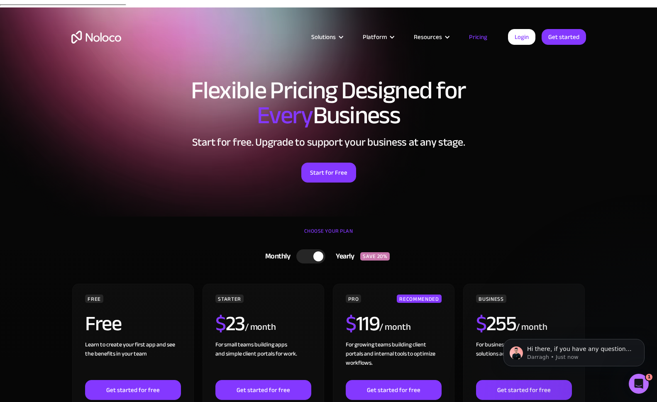 The width and height of the screenshot is (657, 402). Describe the element at coordinates (133, 360) in the screenshot. I see `div: Learn to create your first app and see the benefits in your team ‍` at that location.